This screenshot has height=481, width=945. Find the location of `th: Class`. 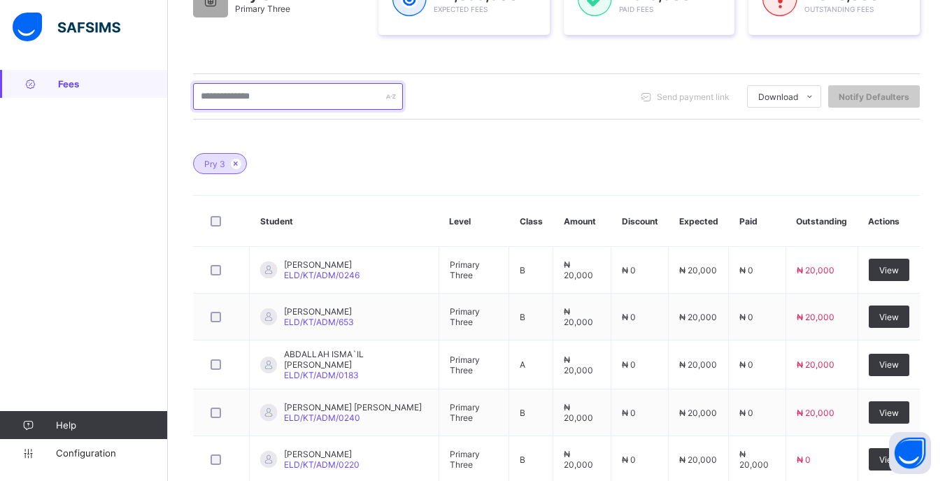

th: Class is located at coordinates (531, 221).